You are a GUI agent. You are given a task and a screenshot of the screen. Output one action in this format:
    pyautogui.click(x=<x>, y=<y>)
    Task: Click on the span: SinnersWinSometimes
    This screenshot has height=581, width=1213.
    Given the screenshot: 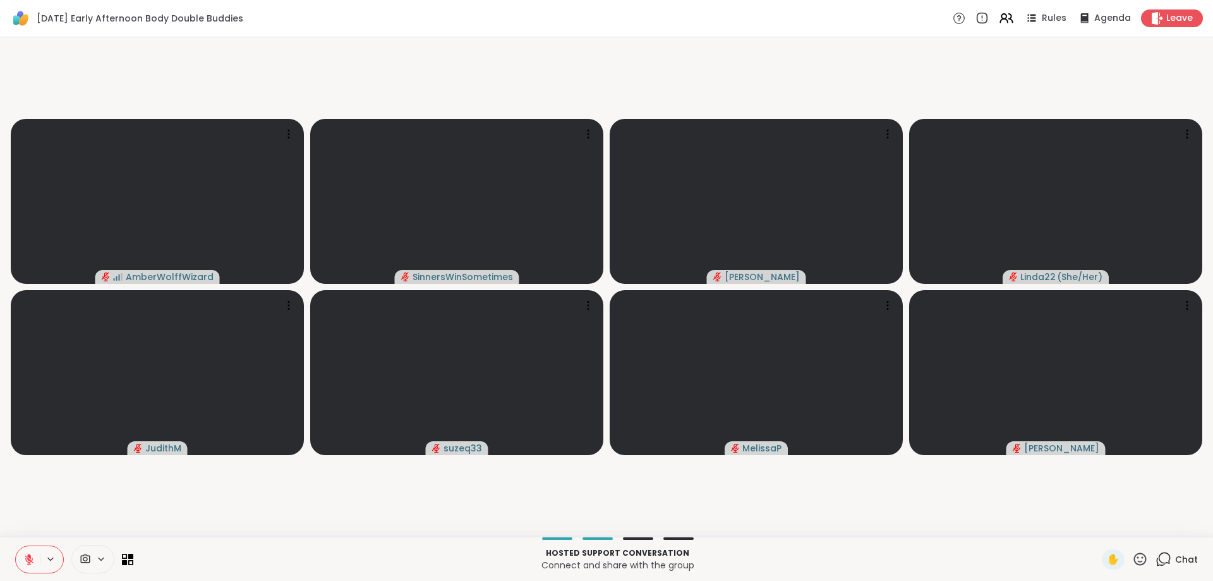 What is the action you would take?
    pyautogui.click(x=463, y=277)
    